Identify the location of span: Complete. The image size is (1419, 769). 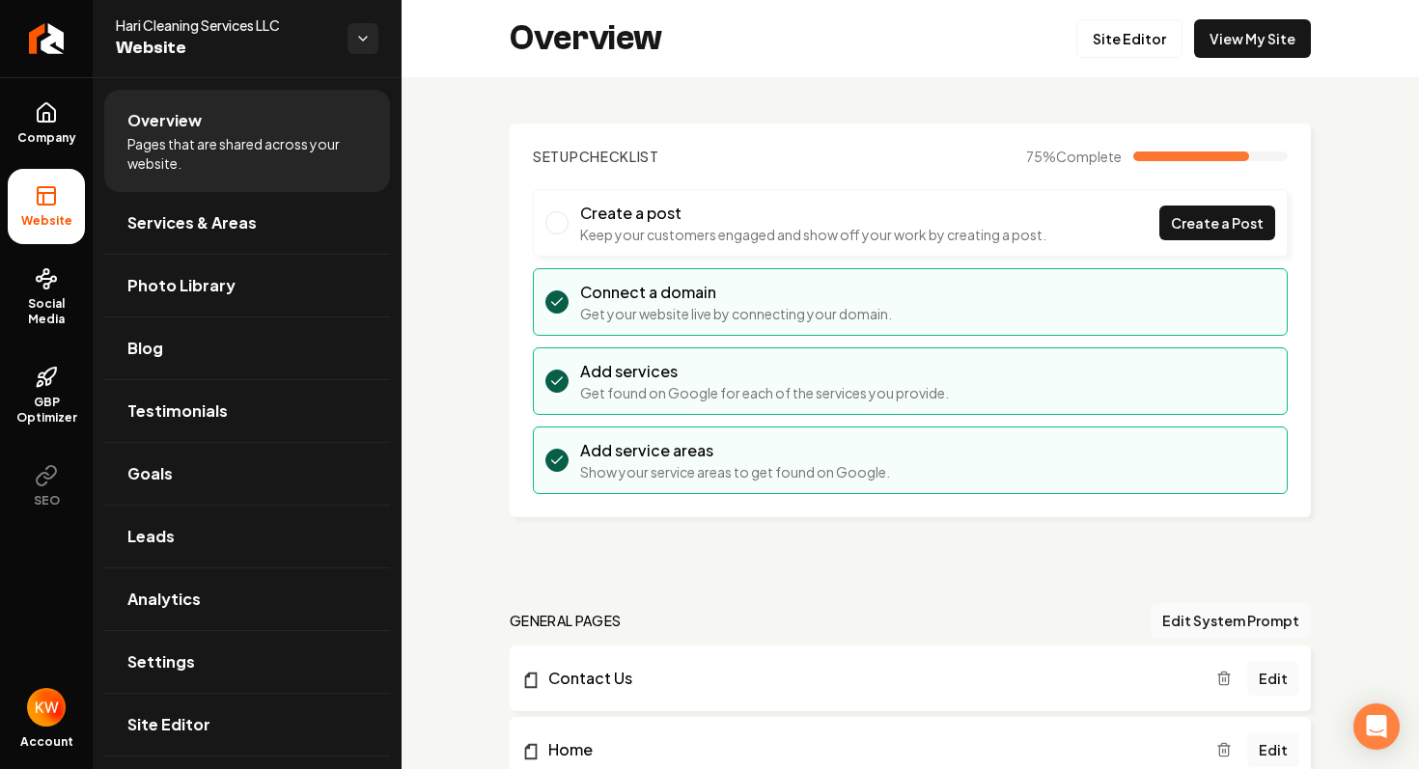
(1089, 156).